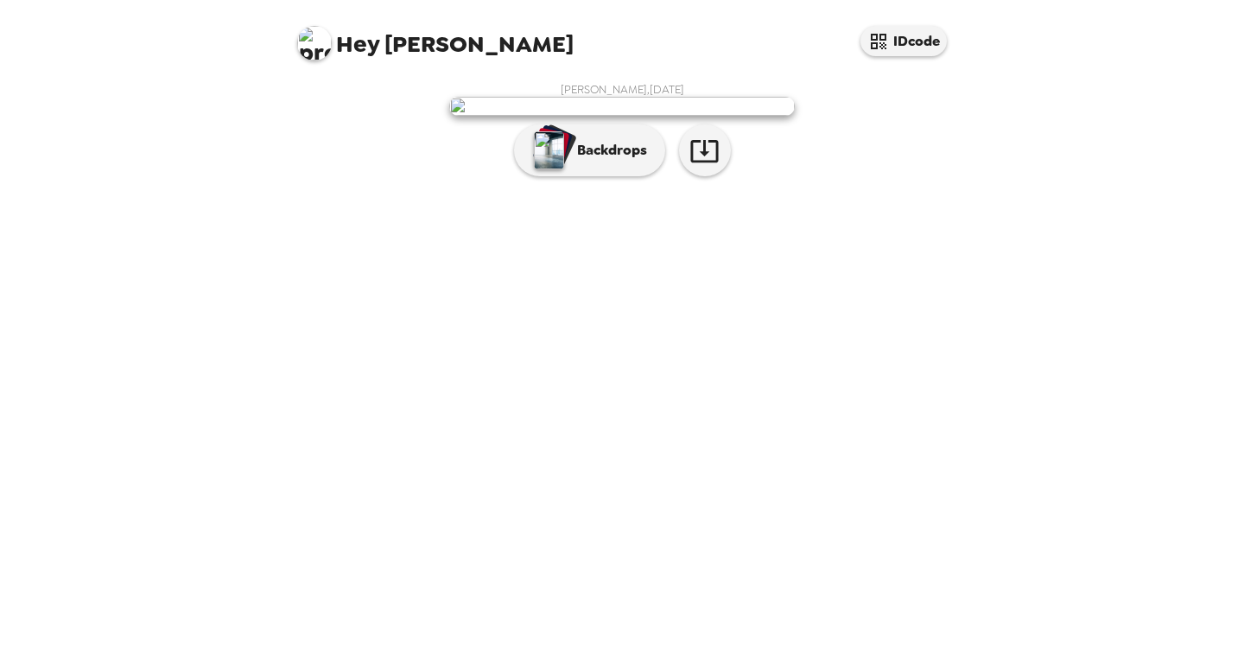 This screenshot has height=661, width=1244. I want to click on p: Backdrops, so click(607, 150).